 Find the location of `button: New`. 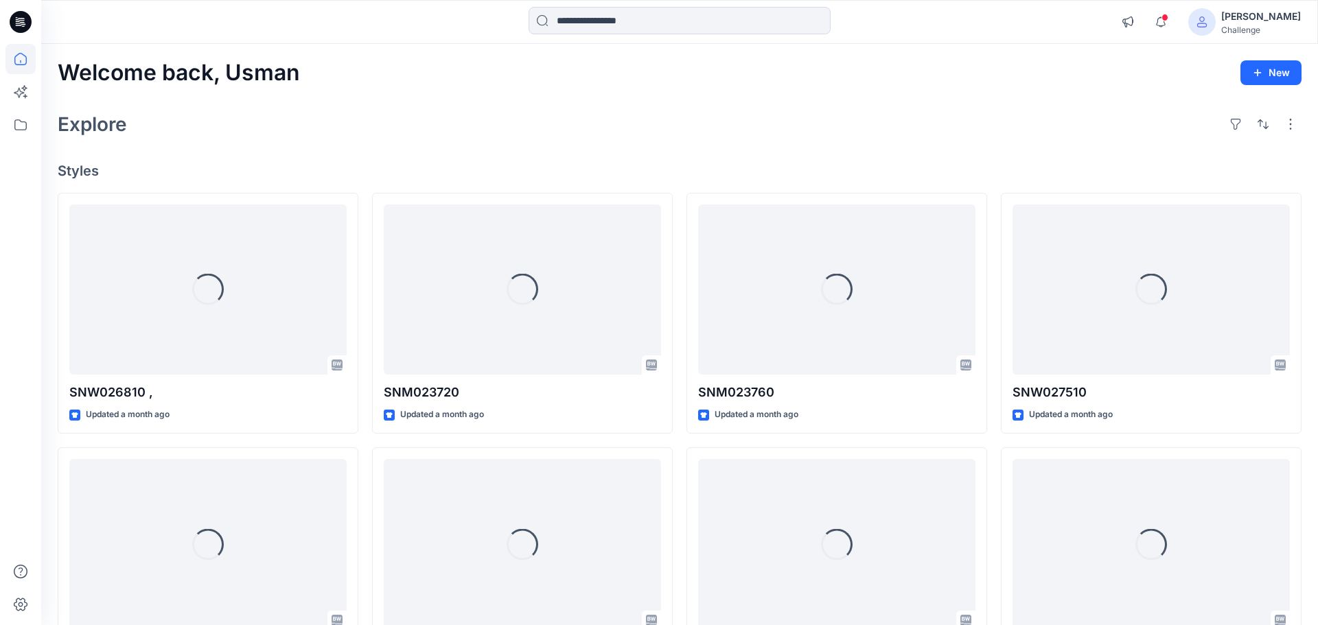

button: New is located at coordinates (1271, 73).